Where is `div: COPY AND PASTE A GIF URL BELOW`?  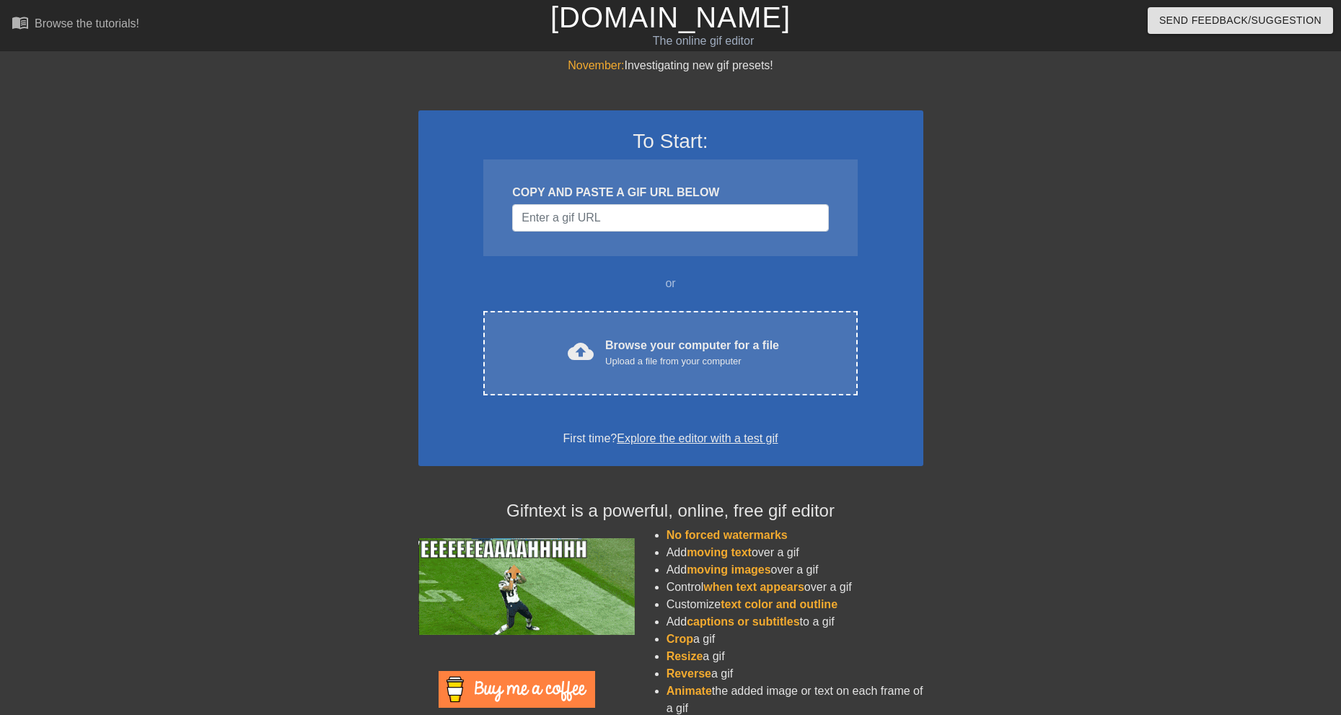
div: COPY AND PASTE A GIF URL BELOW is located at coordinates (670, 193).